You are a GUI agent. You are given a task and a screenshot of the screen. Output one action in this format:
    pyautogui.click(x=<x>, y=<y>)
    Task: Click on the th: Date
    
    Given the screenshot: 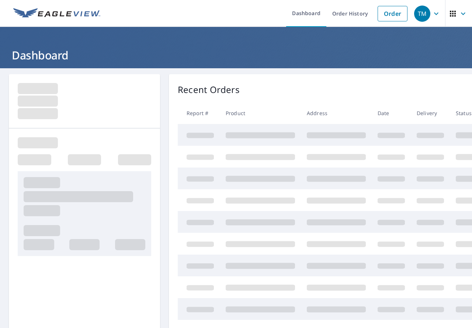 What is the action you would take?
    pyautogui.click(x=391, y=113)
    